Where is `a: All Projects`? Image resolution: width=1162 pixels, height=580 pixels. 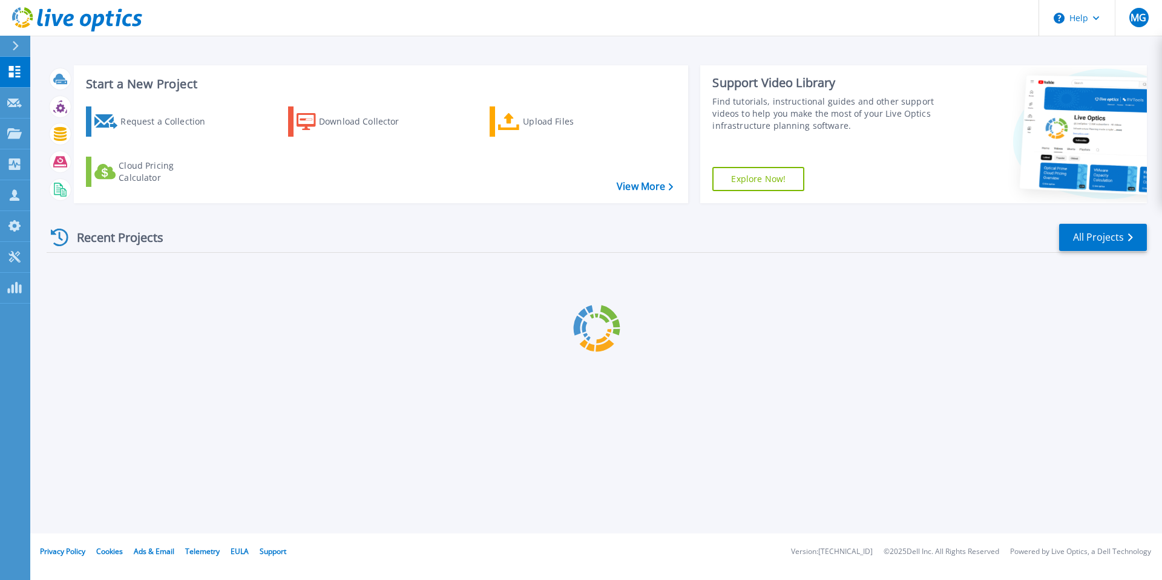
a: All Projects is located at coordinates (1103, 237).